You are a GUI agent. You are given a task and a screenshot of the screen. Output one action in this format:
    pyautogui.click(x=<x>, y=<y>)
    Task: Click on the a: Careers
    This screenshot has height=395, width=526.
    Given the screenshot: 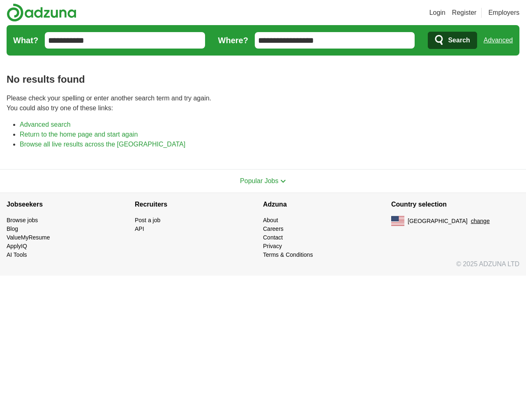 What is the action you would take?
    pyautogui.click(x=273, y=229)
    